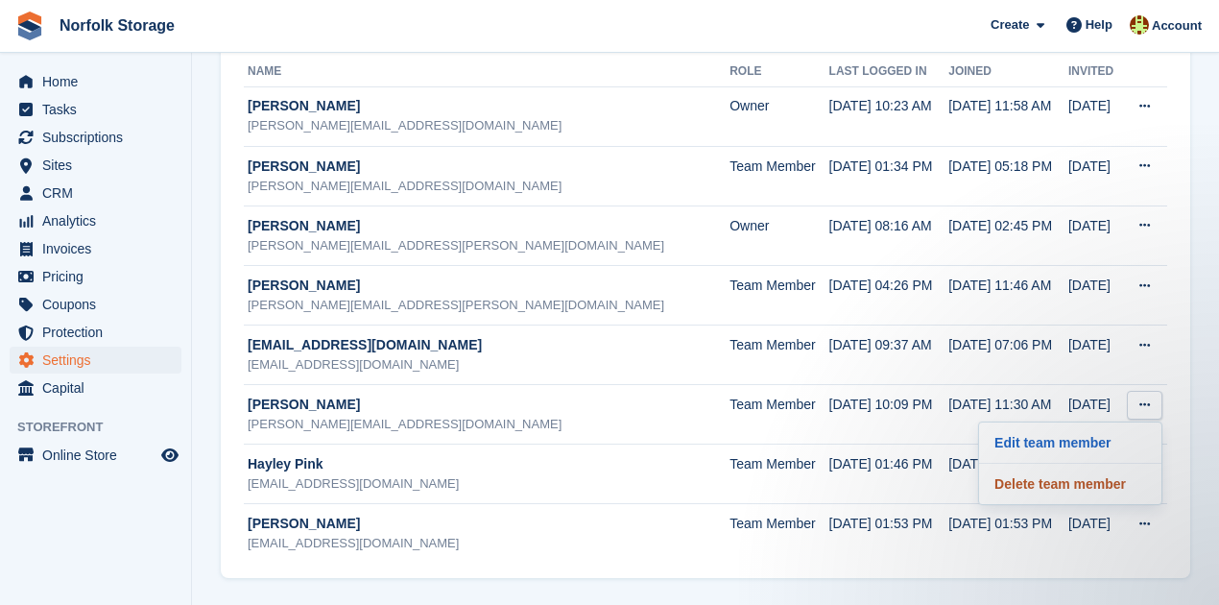  I want to click on span: Subscriptions, so click(100, 137).